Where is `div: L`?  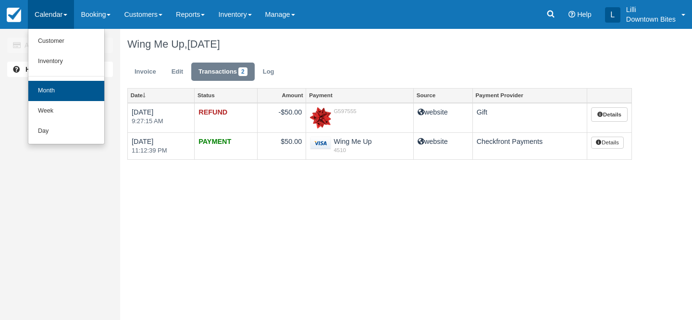
div: L is located at coordinates (613, 15).